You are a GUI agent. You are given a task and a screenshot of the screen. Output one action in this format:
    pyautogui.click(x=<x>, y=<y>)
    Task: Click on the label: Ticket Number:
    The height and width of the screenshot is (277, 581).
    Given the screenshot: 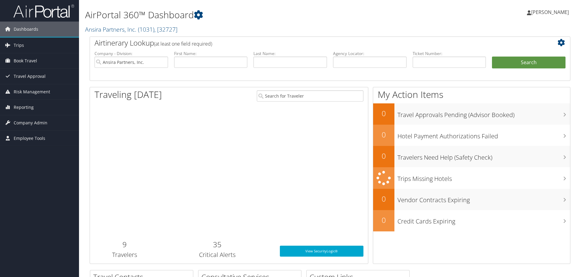 What is the action you would take?
    pyautogui.click(x=449, y=53)
    